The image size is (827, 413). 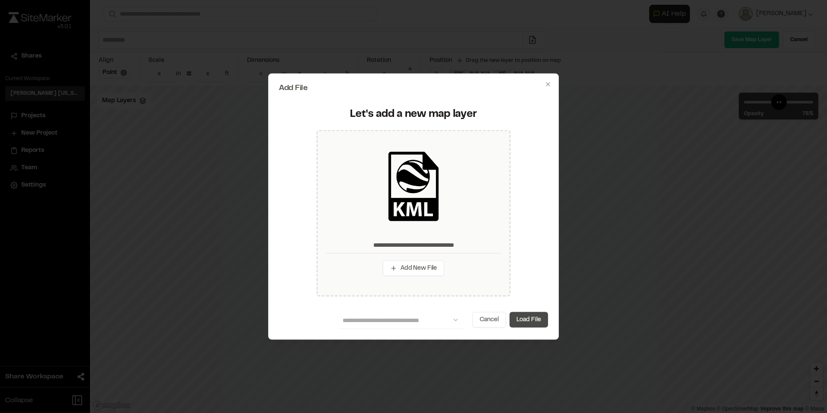 What do you see at coordinates (414, 268) in the screenshot?
I see `button: Add New File` at bounding box center [414, 268].